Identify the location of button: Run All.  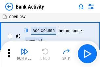
(24, 53).